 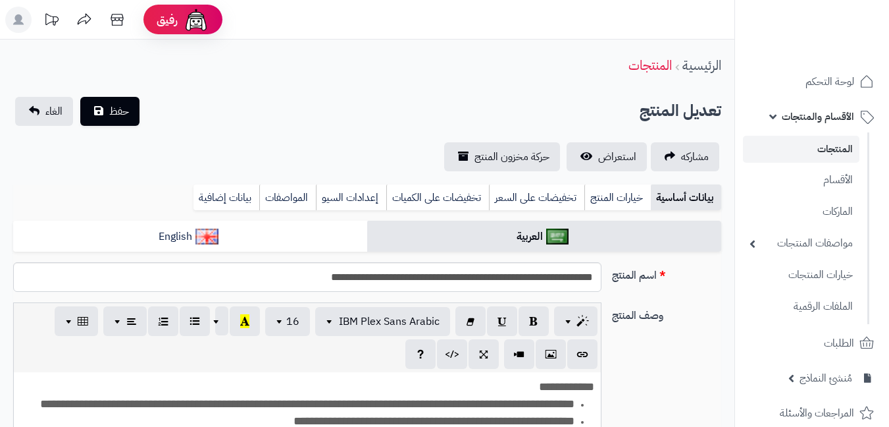 What do you see at coordinates (51, 21) in the screenshot?
I see `a: تحديثات المنصة` at bounding box center [51, 21].